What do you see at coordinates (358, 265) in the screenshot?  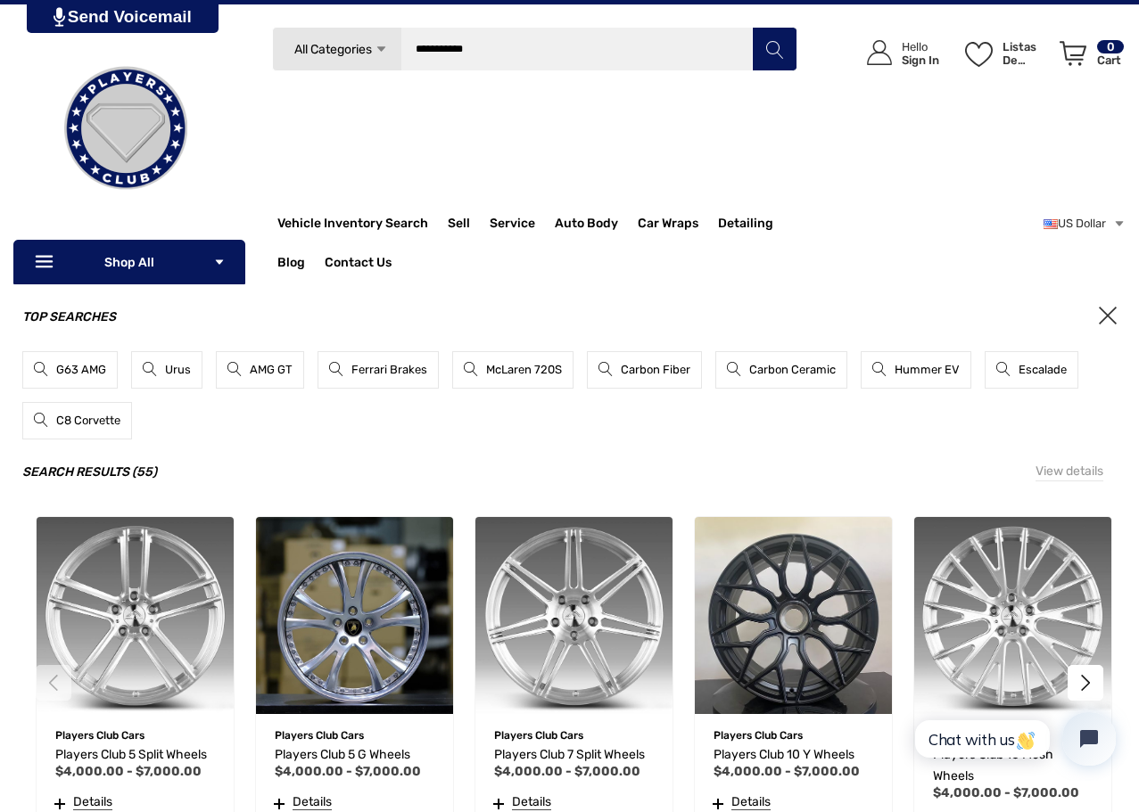 I see `a: Contact Us` at bounding box center [358, 265].